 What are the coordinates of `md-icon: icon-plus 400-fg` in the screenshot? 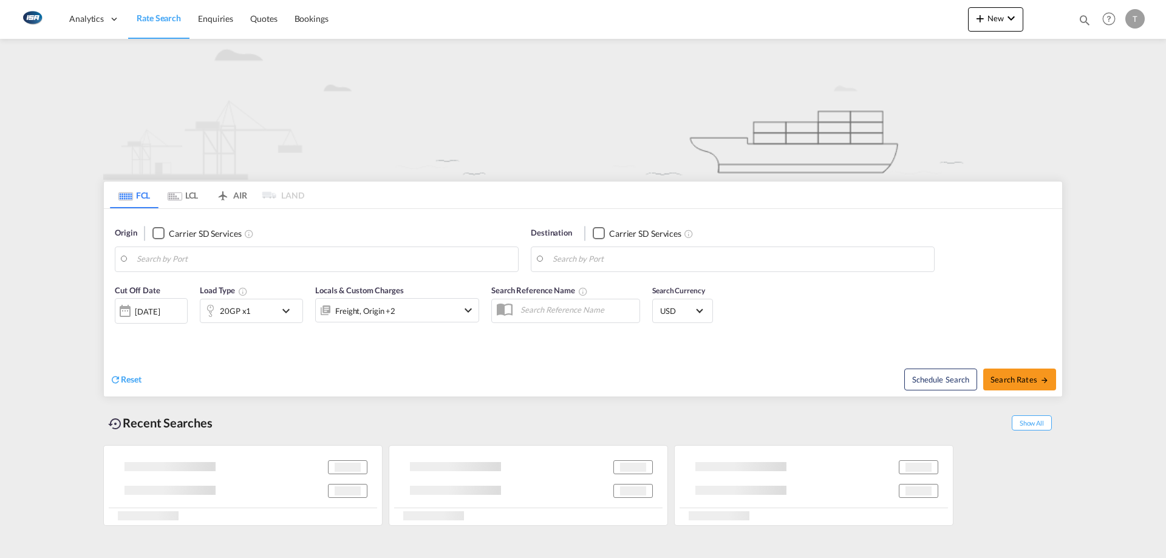 It's located at (980, 18).